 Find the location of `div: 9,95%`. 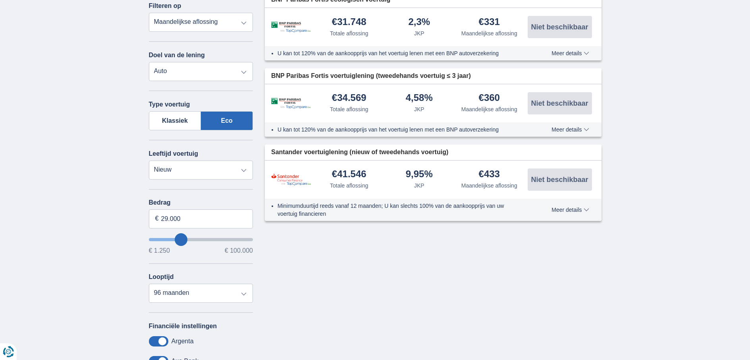

div: 9,95% is located at coordinates (419, 174).